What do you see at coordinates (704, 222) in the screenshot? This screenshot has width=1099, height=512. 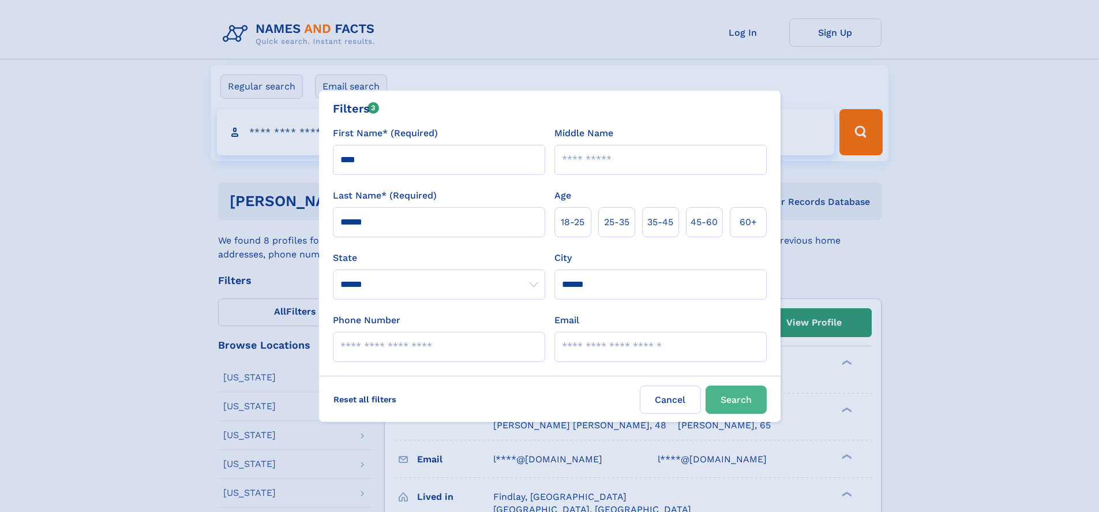 I see `span: 45‑60` at bounding box center [704, 222].